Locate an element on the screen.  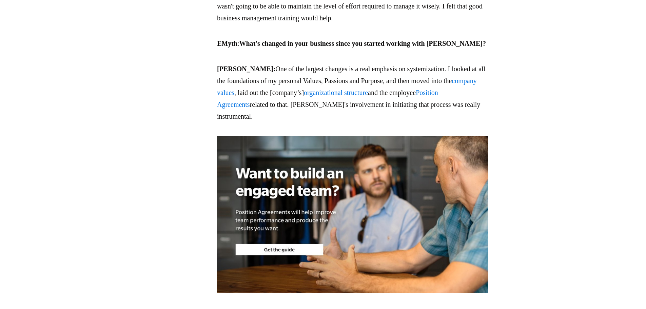
a: company values is located at coordinates (347, 86).